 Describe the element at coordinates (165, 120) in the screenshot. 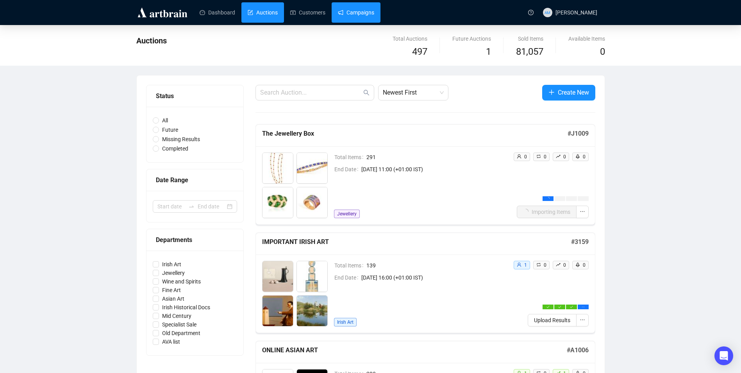

I see `span: All` at that location.